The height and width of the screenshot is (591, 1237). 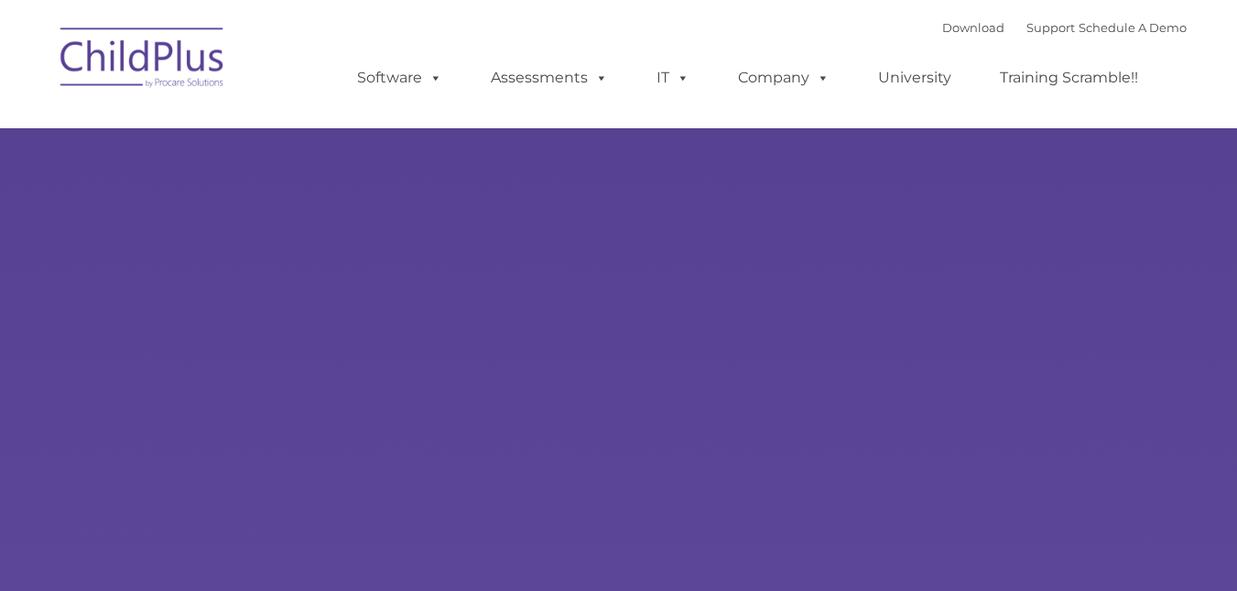 I want to click on a: Software, so click(x=399, y=78).